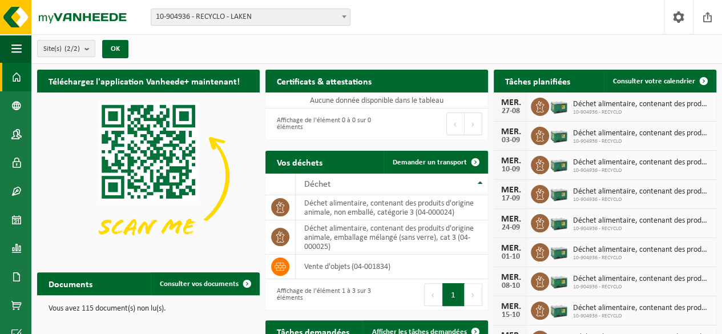 This screenshot has width=722, height=334. I want to click on td: vente d'objets (04-001834), so click(391, 266).